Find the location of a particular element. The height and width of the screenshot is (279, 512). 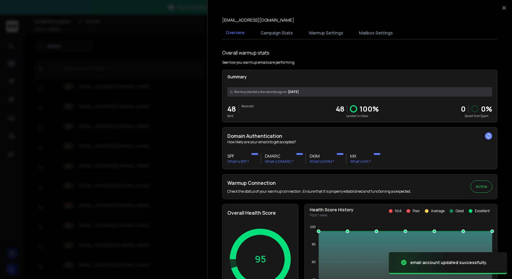

p: Summary is located at coordinates (360, 77).